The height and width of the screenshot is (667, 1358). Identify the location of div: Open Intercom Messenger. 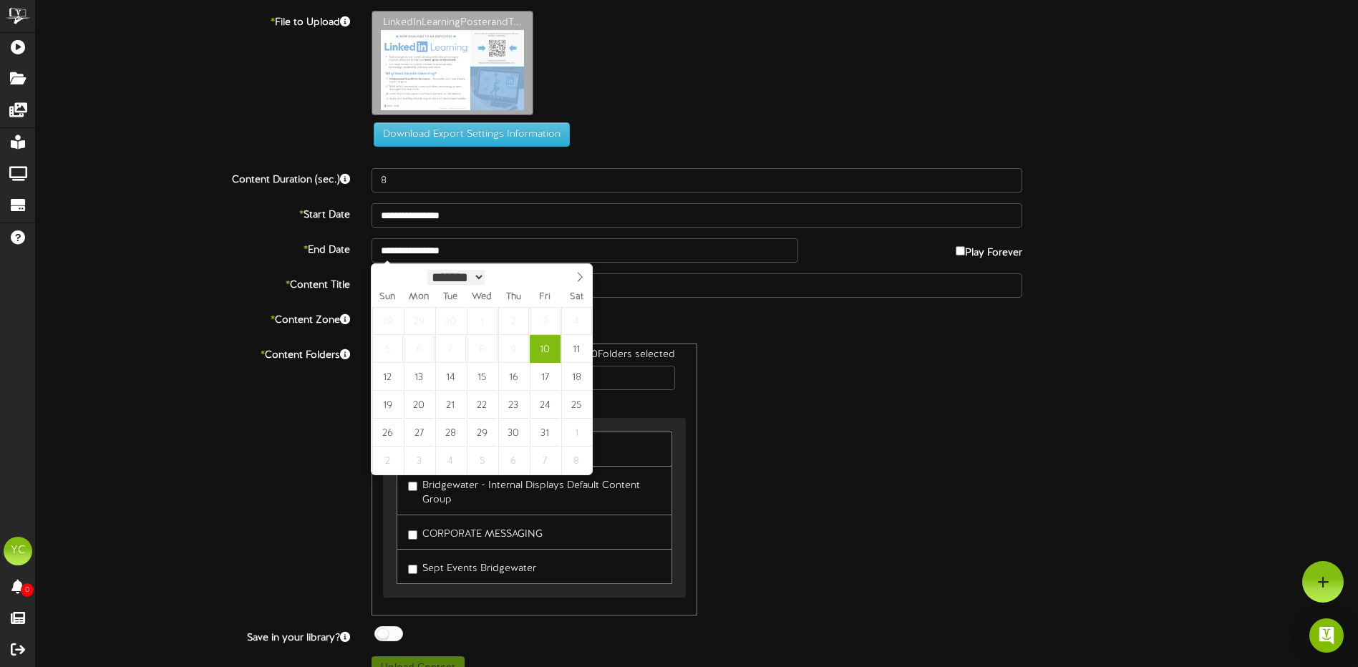
(1327, 636).